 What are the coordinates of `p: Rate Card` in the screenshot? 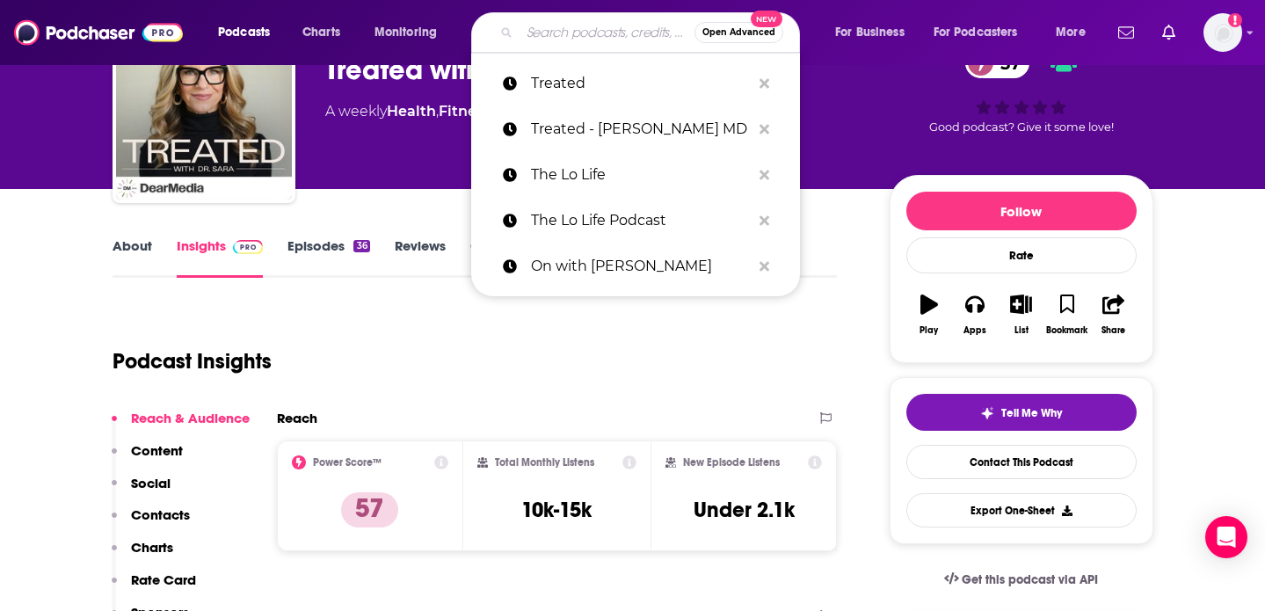 It's located at (164, 579).